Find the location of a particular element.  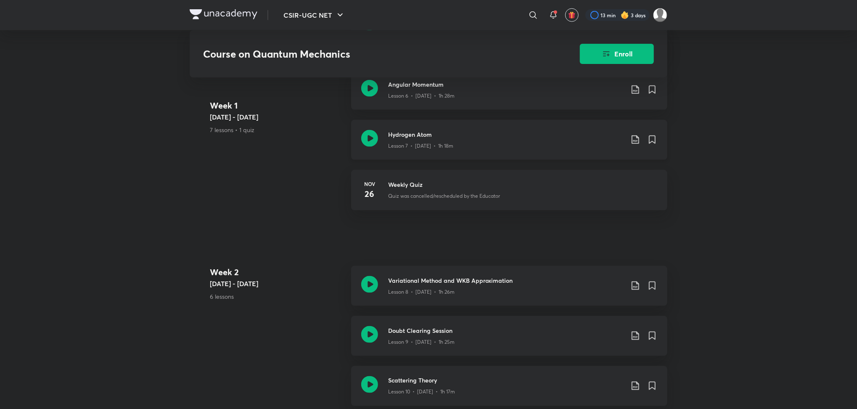

img: avatar is located at coordinates (572, 15).